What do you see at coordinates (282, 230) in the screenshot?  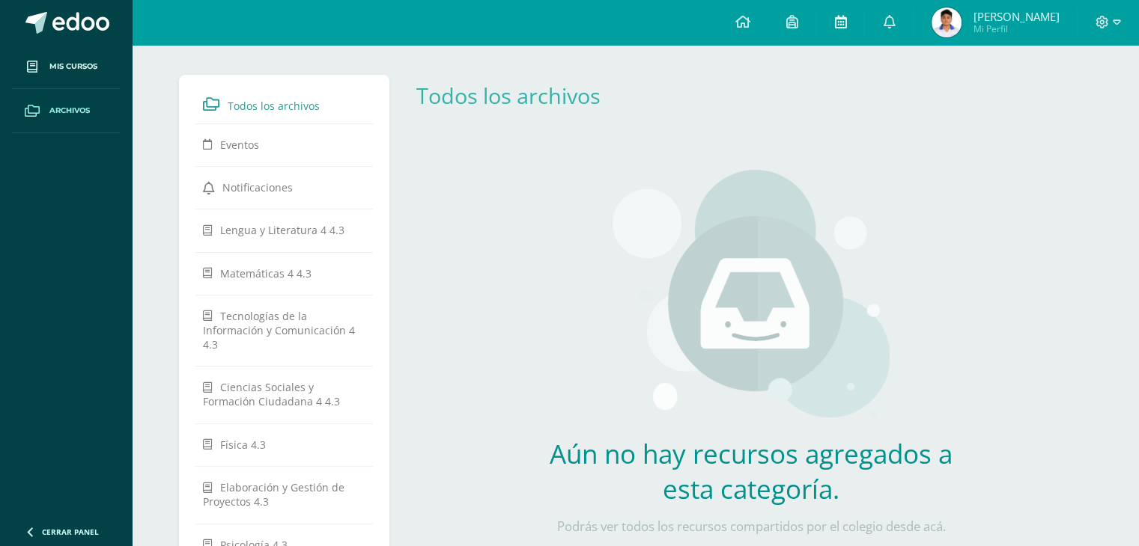 I see `span: Lengua y Literatura 4 4.3` at bounding box center [282, 230].